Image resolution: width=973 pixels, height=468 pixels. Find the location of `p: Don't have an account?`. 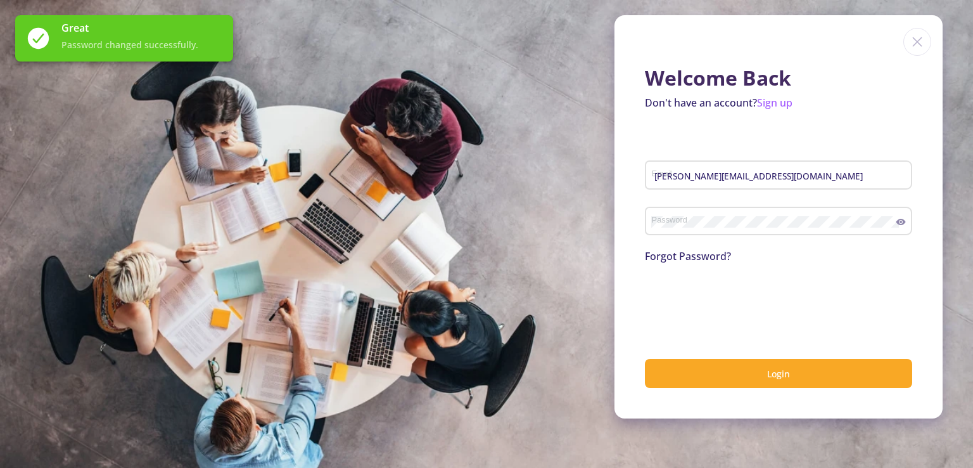

p: Don't have an account? is located at coordinates (779, 103).